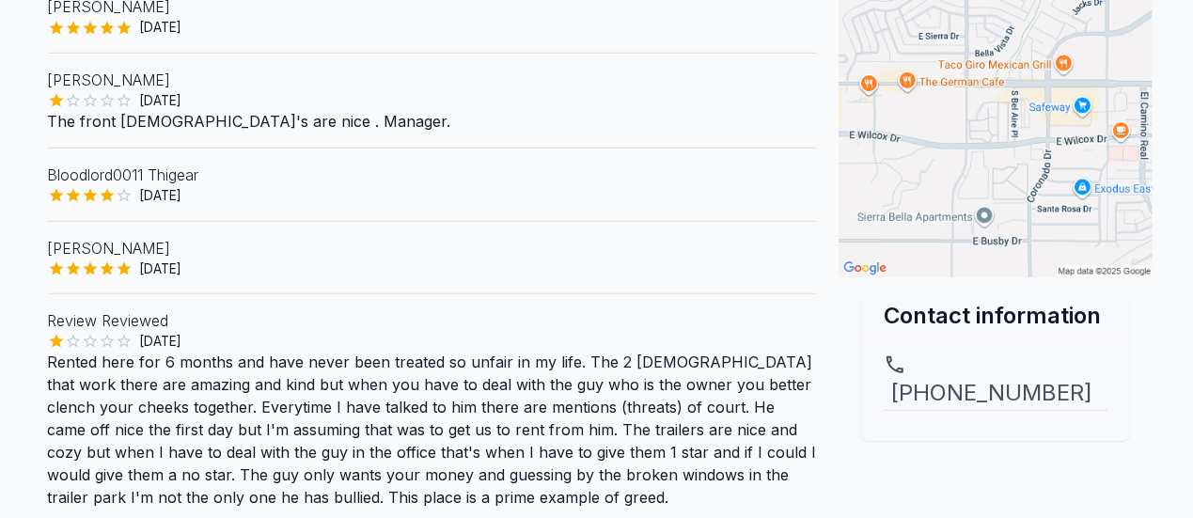 This screenshot has width=1193, height=518. Describe the element at coordinates (433, 175) in the screenshot. I see `p: Bloodlord0011 Thigear` at that location.